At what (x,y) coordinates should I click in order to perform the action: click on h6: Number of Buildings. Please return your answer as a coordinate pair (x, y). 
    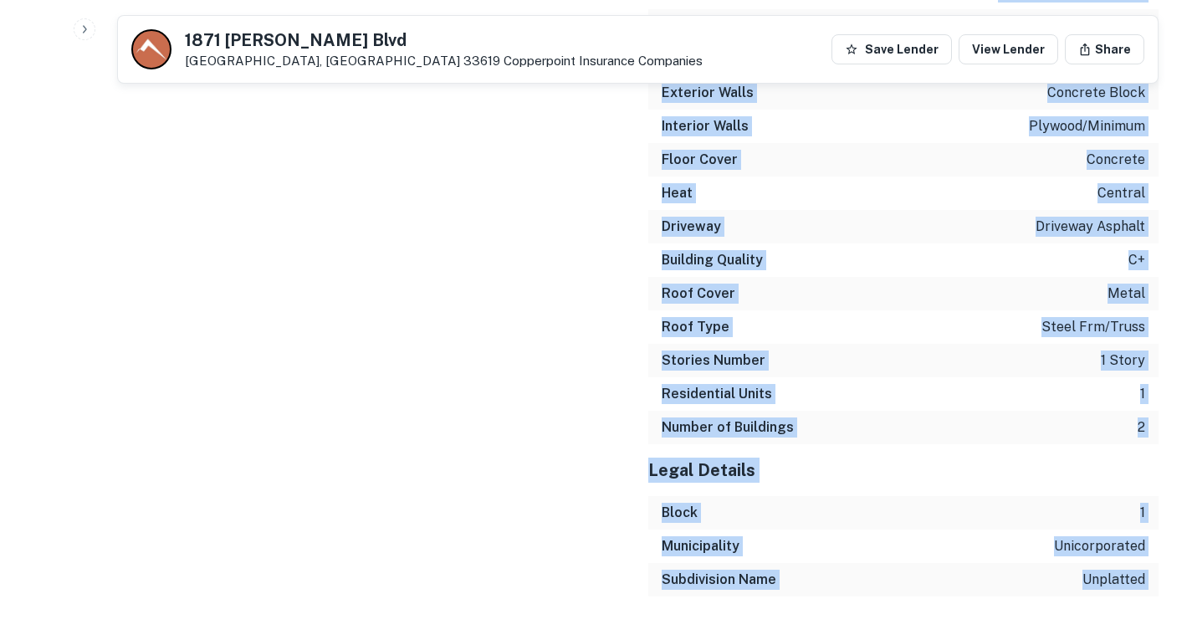
    Looking at the image, I should click on (728, 428).